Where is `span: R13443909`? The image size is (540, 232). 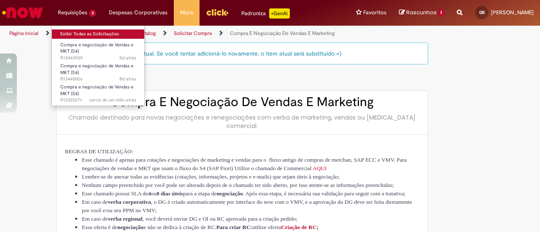
span: R13443909 is located at coordinates (98, 58).